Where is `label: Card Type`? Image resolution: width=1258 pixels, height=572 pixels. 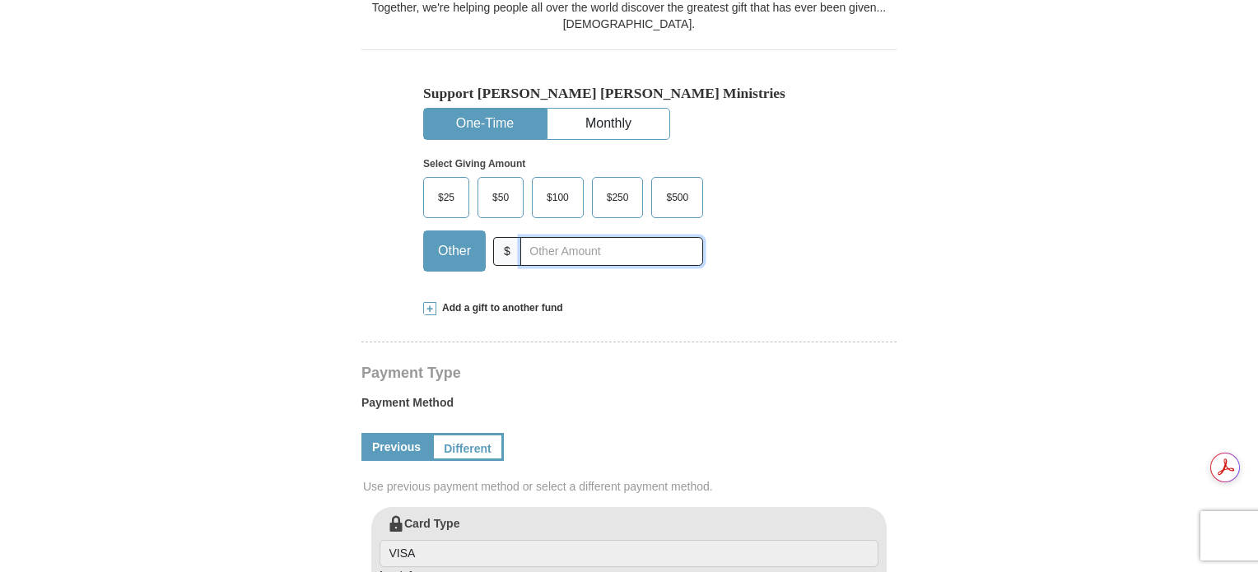 label: Card Type is located at coordinates (629, 542).